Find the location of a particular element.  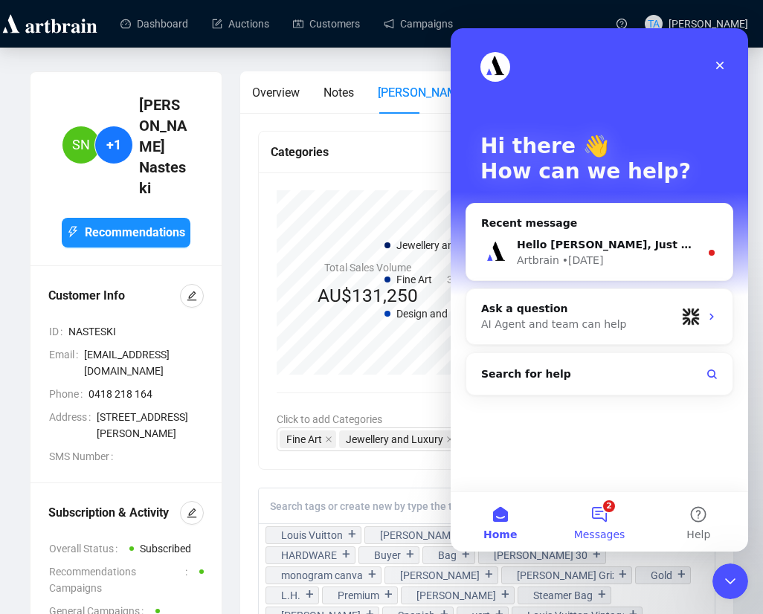

span: +1 is located at coordinates (114, 145).